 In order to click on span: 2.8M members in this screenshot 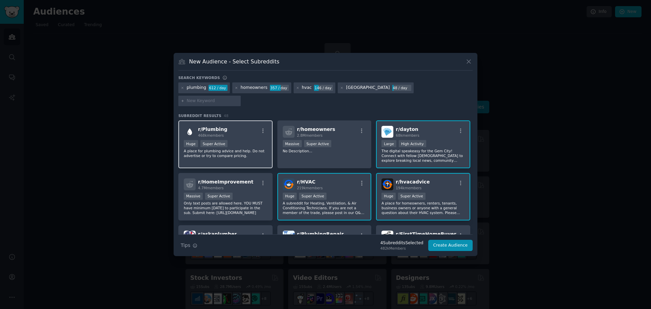, I will do `click(310, 135)`.